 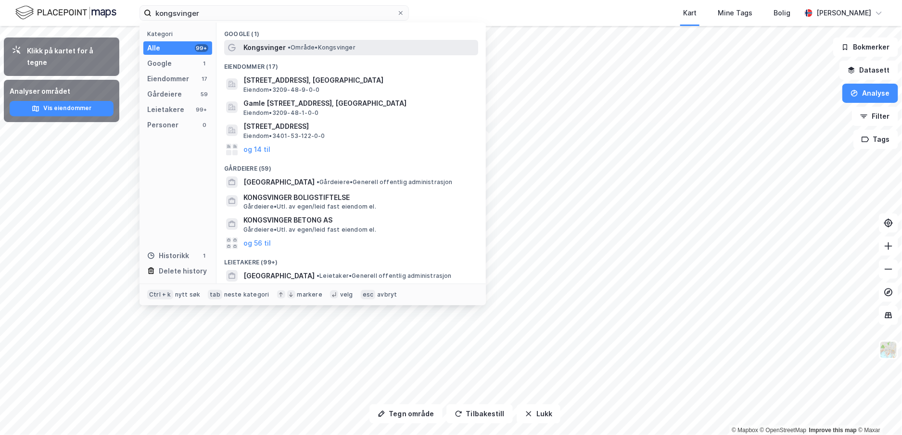 What do you see at coordinates (257, 243) in the screenshot?
I see `button: og 56 til` at bounding box center [257, 243].